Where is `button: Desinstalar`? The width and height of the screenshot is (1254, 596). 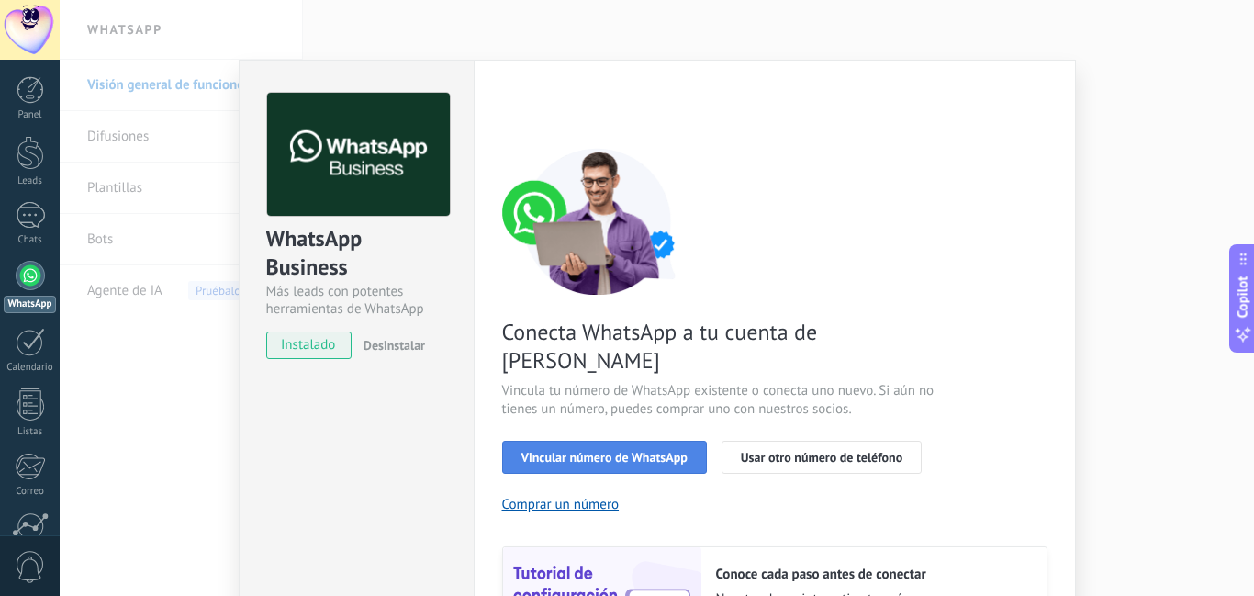
button: Desinstalar is located at coordinates (390, 345).